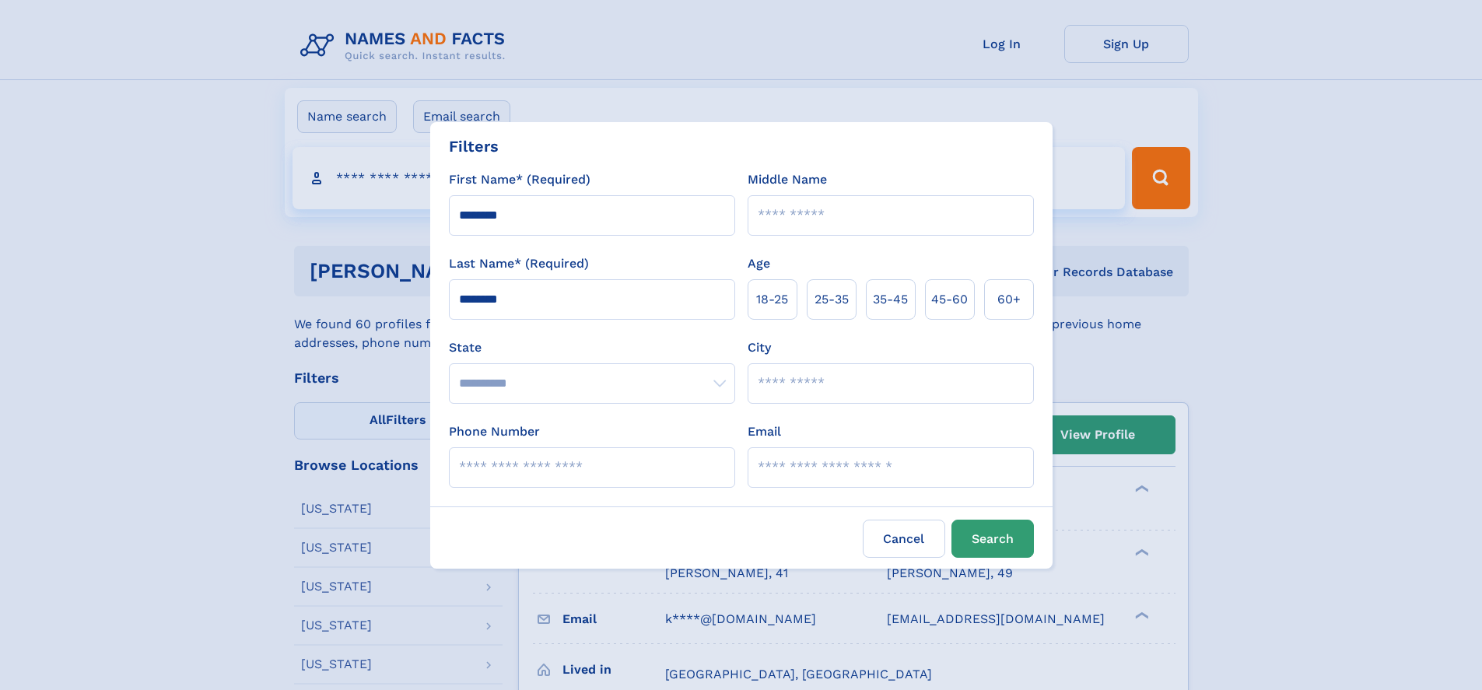 Image resolution: width=1482 pixels, height=690 pixels. What do you see at coordinates (520, 180) in the screenshot?
I see `label: First Name* (Required)` at bounding box center [520, 180].